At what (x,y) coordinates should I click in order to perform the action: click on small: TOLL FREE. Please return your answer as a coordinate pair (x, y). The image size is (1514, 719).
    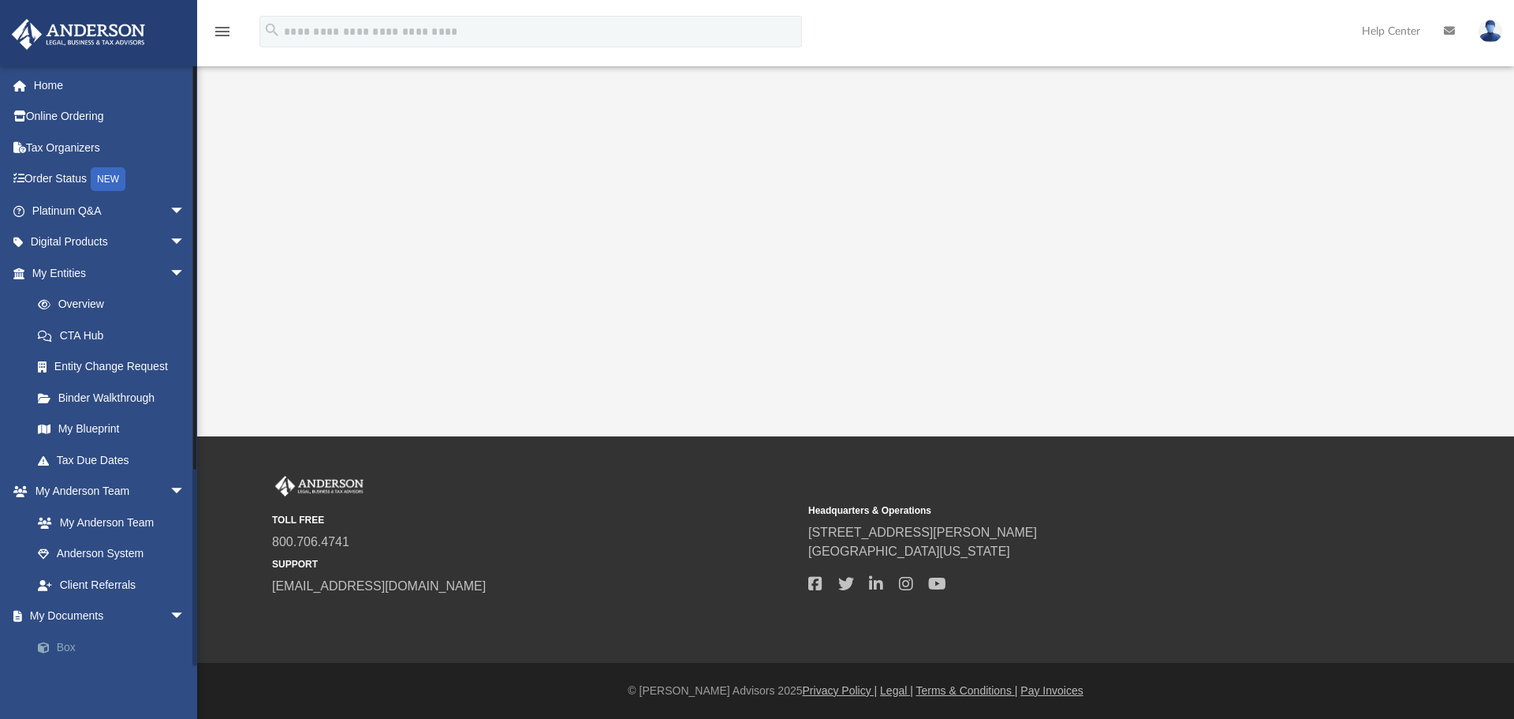
    Looking at the image, I should click on (535, 520).